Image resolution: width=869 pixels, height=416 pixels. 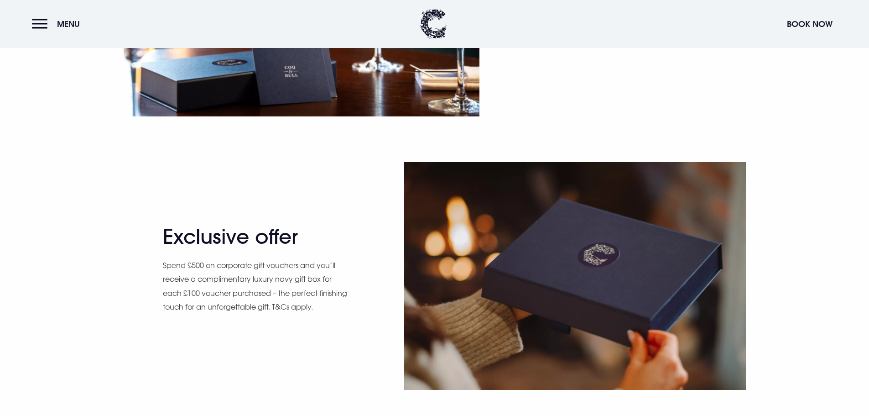 What do you see at coordinates (810, 24) in the screenshot?
I see `button: Book Now` at bounding box center [810, 24].